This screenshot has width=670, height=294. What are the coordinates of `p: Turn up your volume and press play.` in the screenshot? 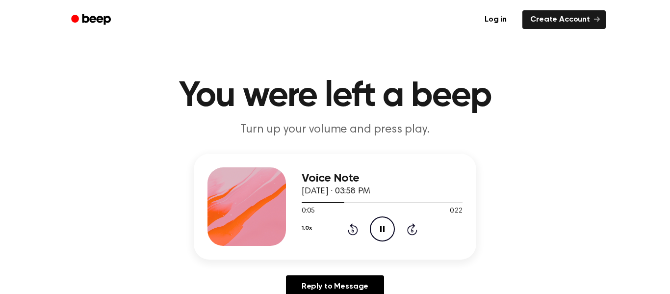 It's located at (335, 130).